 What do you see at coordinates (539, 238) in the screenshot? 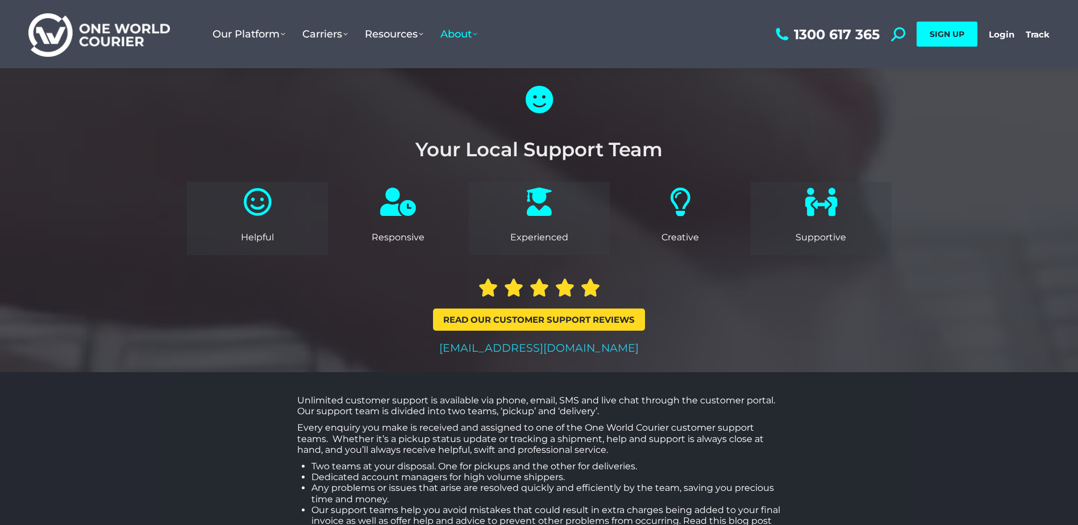
I see `p: Experienced` at bounding box center [539, 238].